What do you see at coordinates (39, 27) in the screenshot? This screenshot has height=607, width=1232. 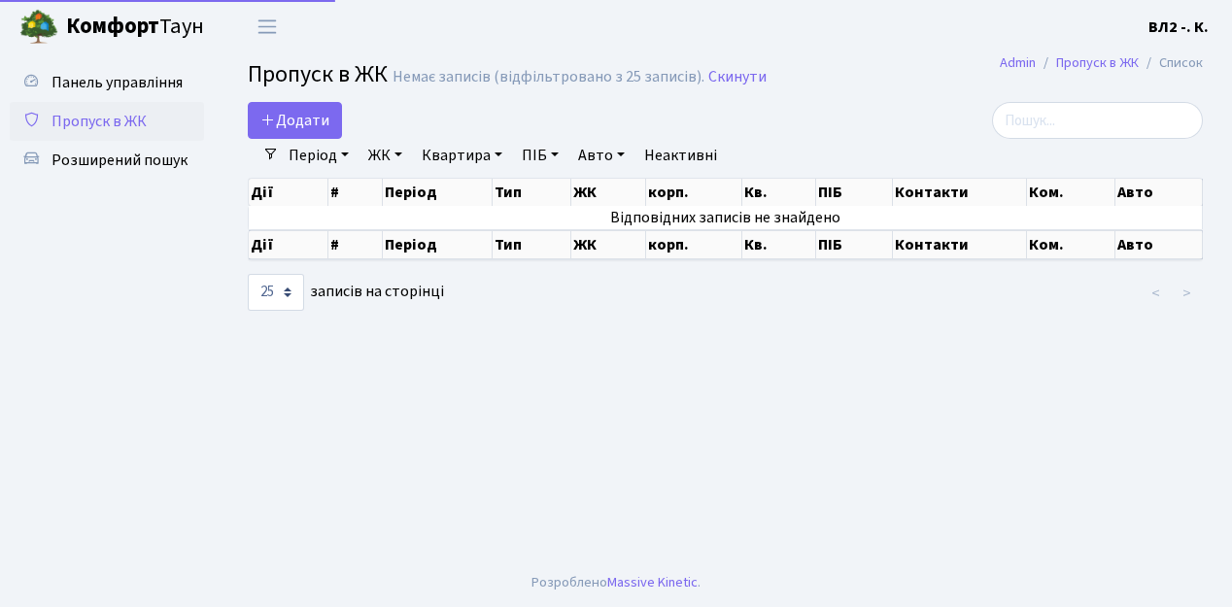 I see `img: logo.png` at bounding box center [39, 27].